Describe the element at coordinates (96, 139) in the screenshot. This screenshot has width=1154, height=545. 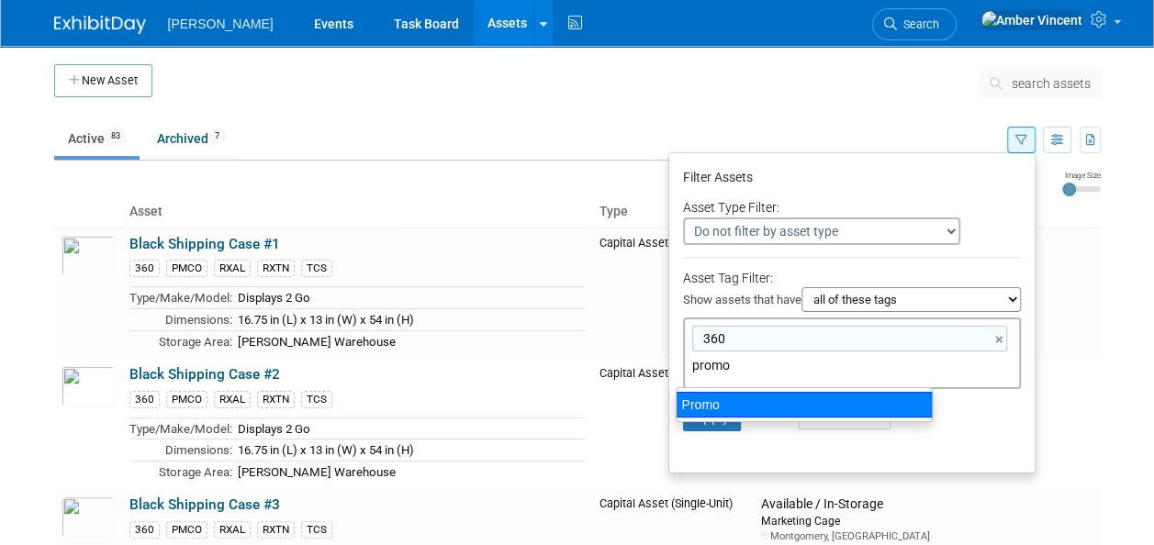
I see `a: Active83` at that location.